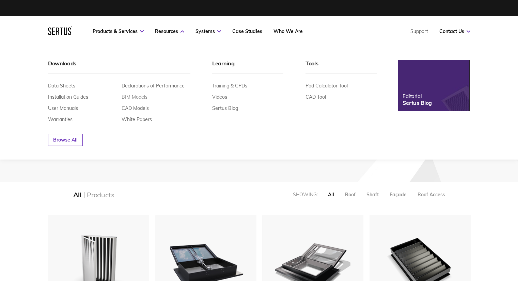 Image resolution: width=518 pixels, height=281 pixels. Describe the element at coordinates (288, 31) in the screenshot. I see `a: Who We Are` at that location.